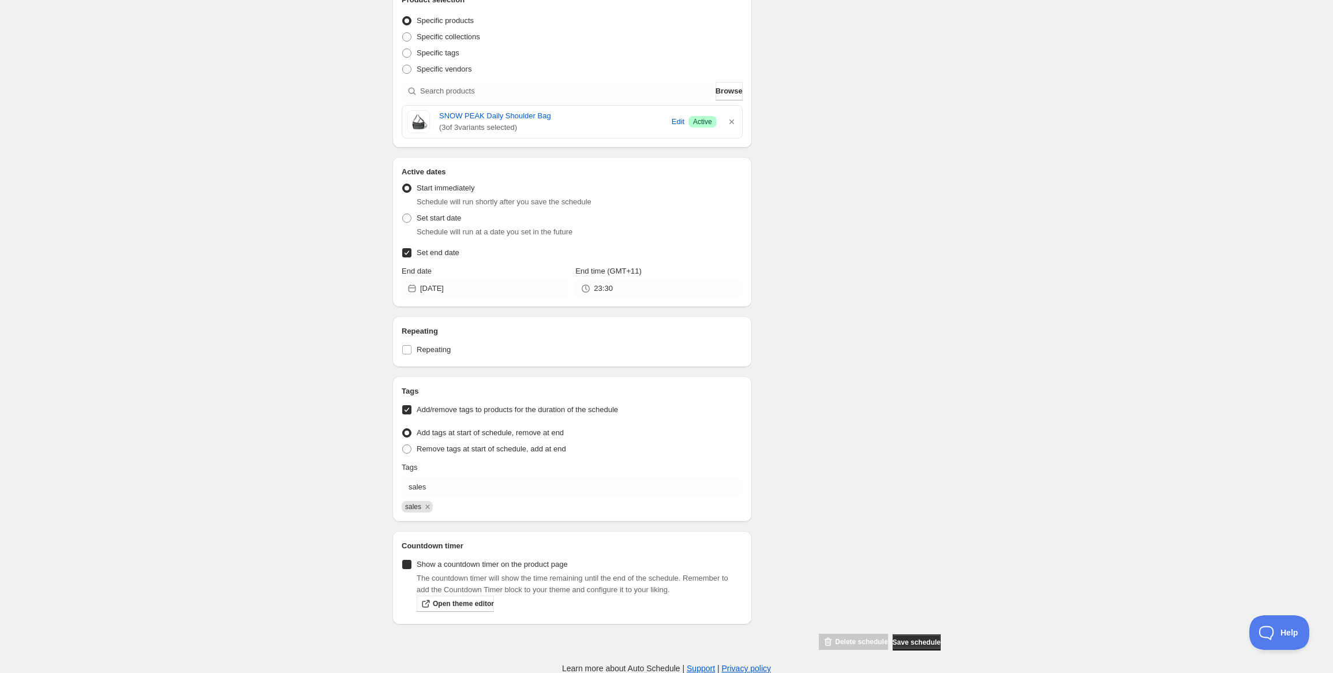 The width and height of the screenshot is (1333, 673). What do you see at coordinates (579, 584) in the screenshot?
I see `p: The countdown timer will show the time remaining until the end of the schedule. Remember to add t...` at bounding box center [579, 584].